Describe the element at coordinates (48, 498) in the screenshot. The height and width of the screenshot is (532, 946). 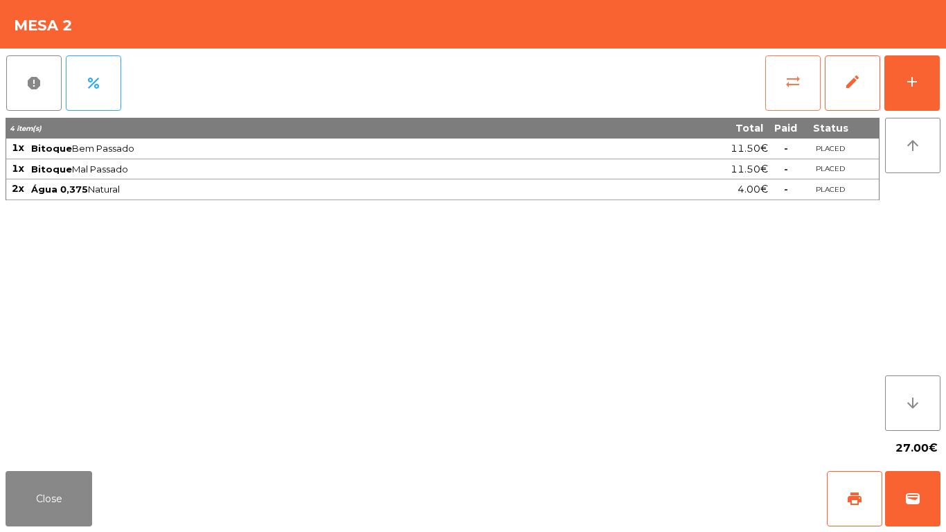
I see `button: Close` at that location.